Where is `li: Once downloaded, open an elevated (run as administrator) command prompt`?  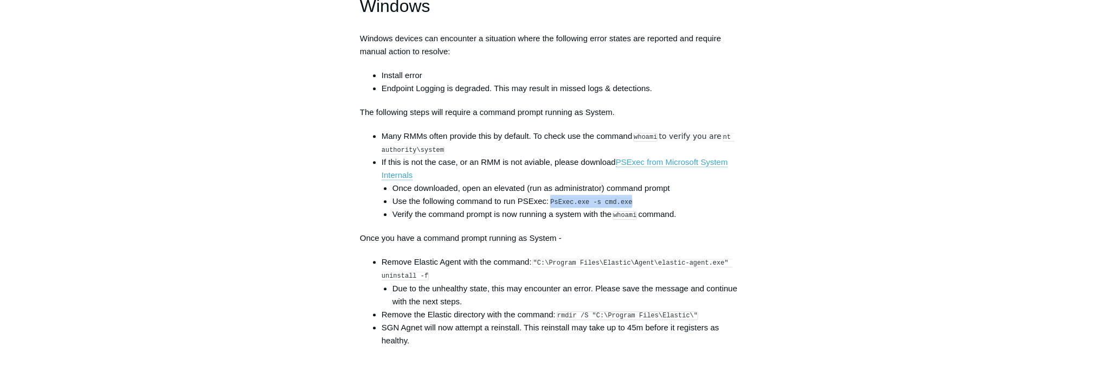 li: Once downloaded, open an elevated (run as administrator) command prompt is located at coordinates (567, 188).